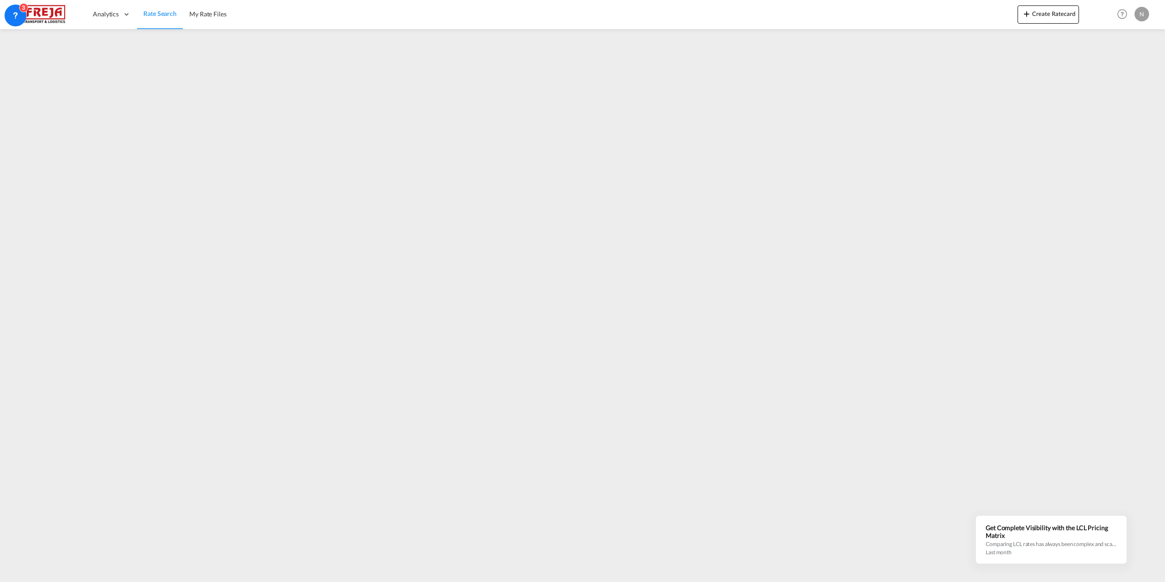  I want to click on div: Help, so click(1124, 15).